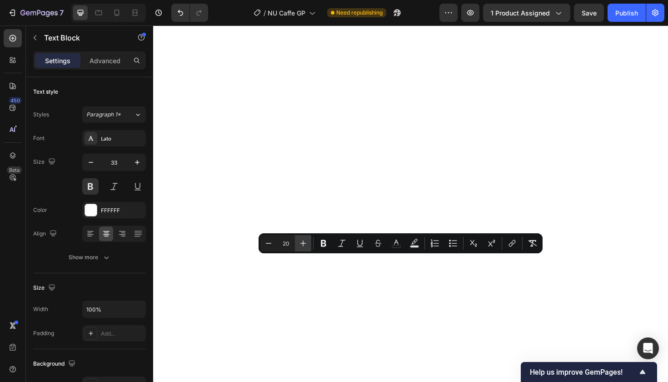 This screenshot has height=382, width=668. Describe the element at coordinates (648, 348) in the screenshot. I see `div: Open Intercom Messenger` at that location.